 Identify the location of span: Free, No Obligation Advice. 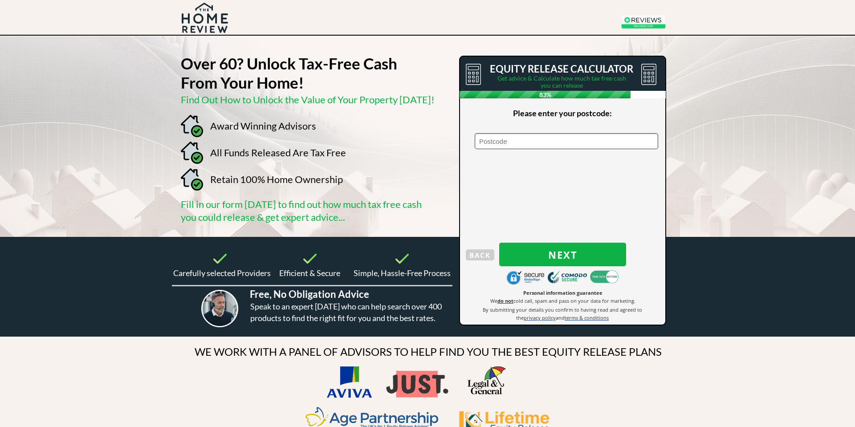
(310, 294).